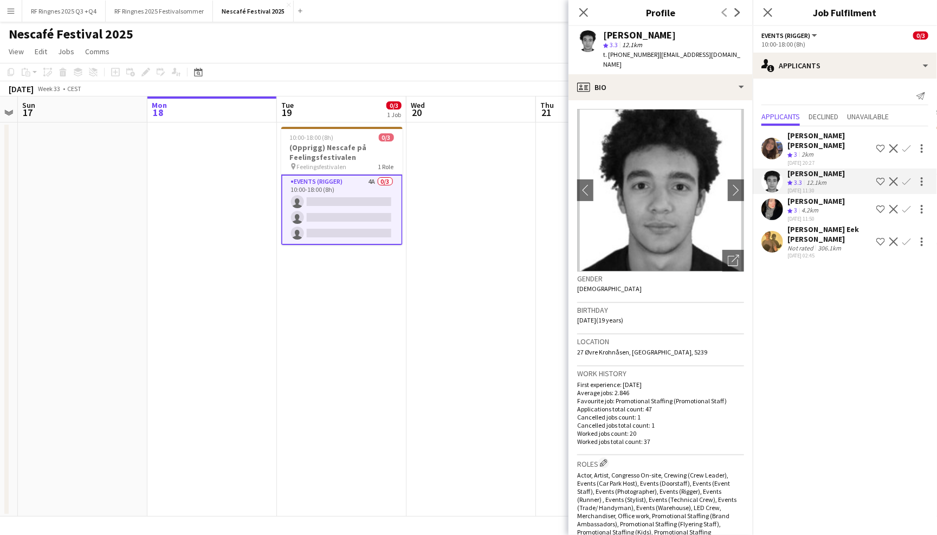 The image size is (937, 535). Describe the element at coordinates (29, 105) in the screenshot. I see `span: Sun` at that location.